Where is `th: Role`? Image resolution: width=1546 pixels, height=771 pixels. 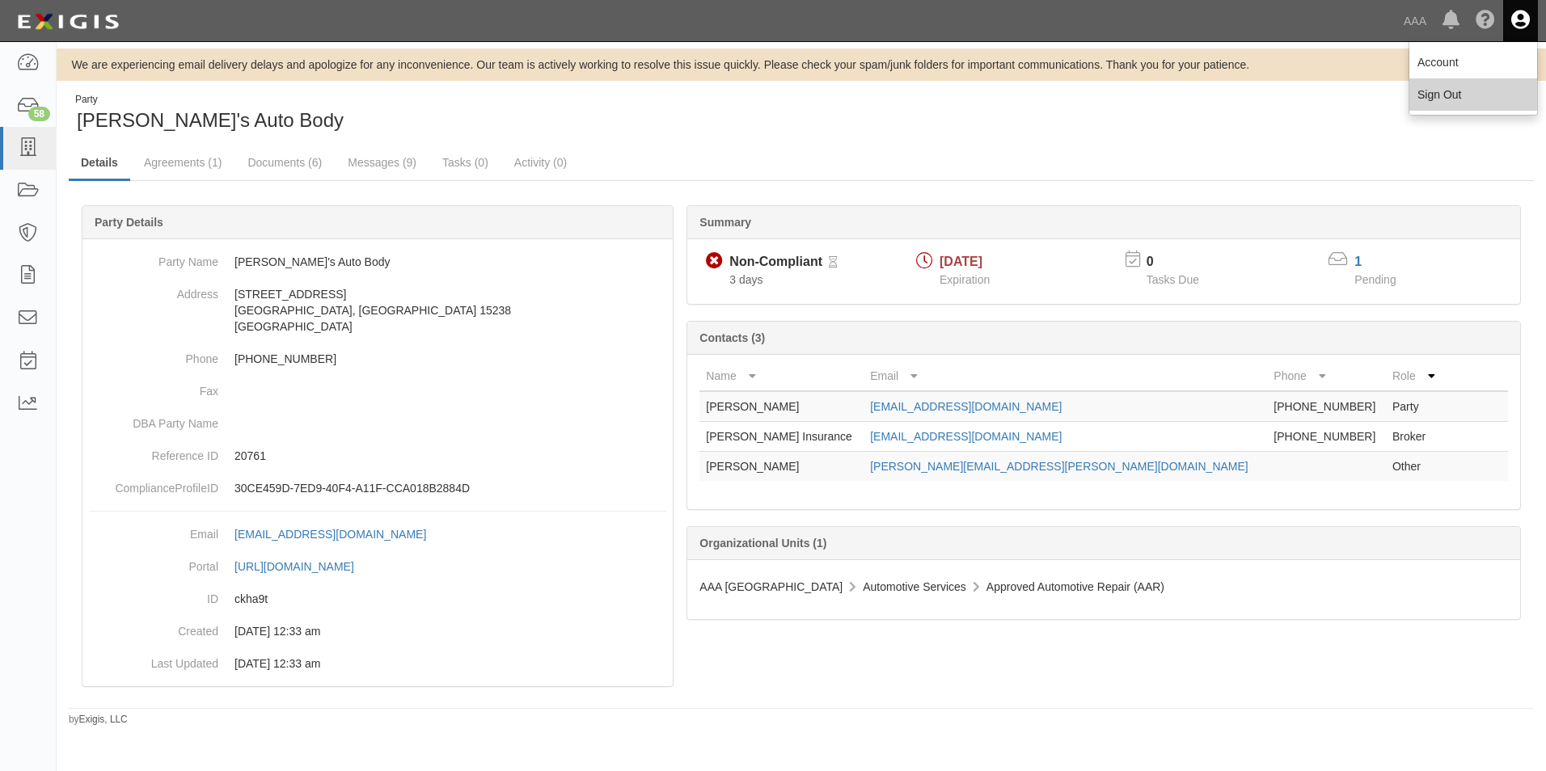 th: Role is located at coordinates (1414, 376).